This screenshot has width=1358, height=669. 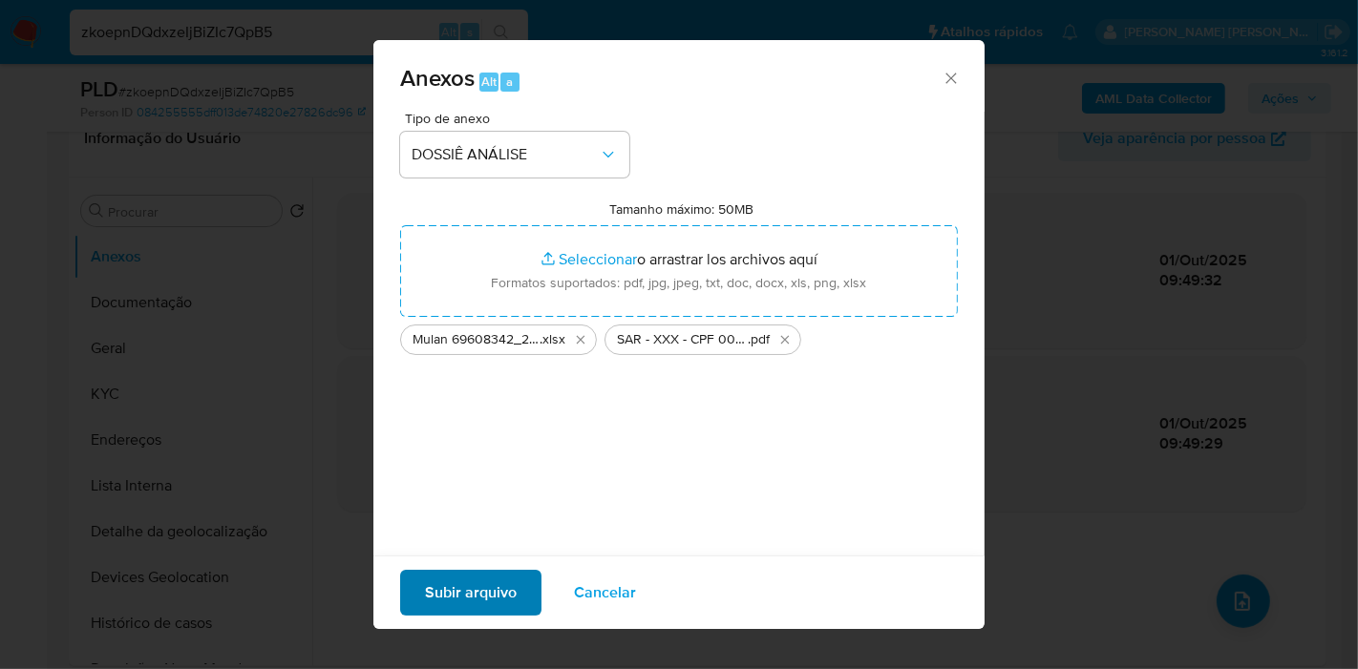 I want to click on button: Cerrar, so click(x=950, y=77).